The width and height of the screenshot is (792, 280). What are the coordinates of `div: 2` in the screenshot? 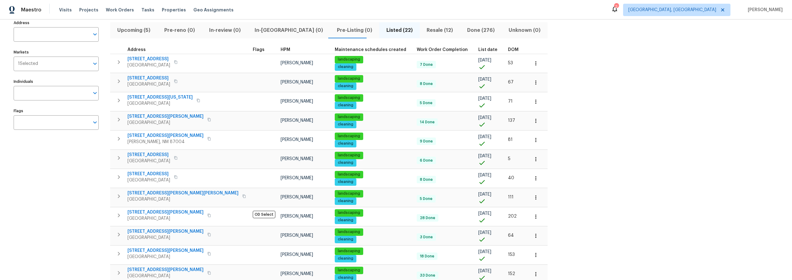 It's located at (616, 7).